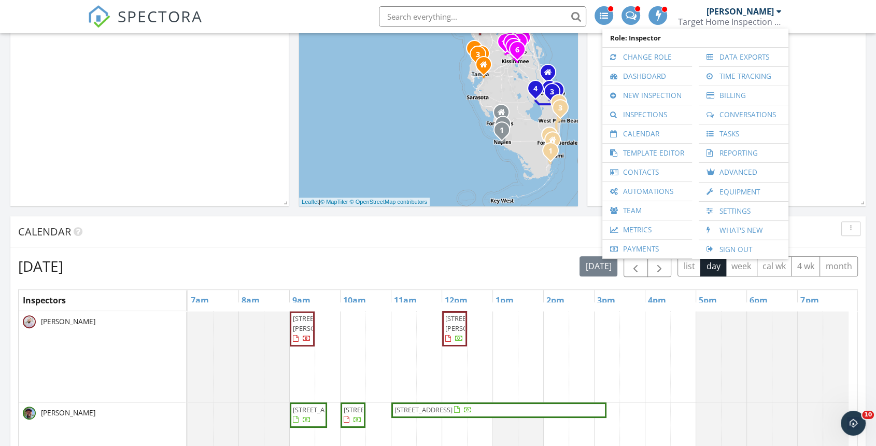  I want to click on a: 7am, so click(200, 300).